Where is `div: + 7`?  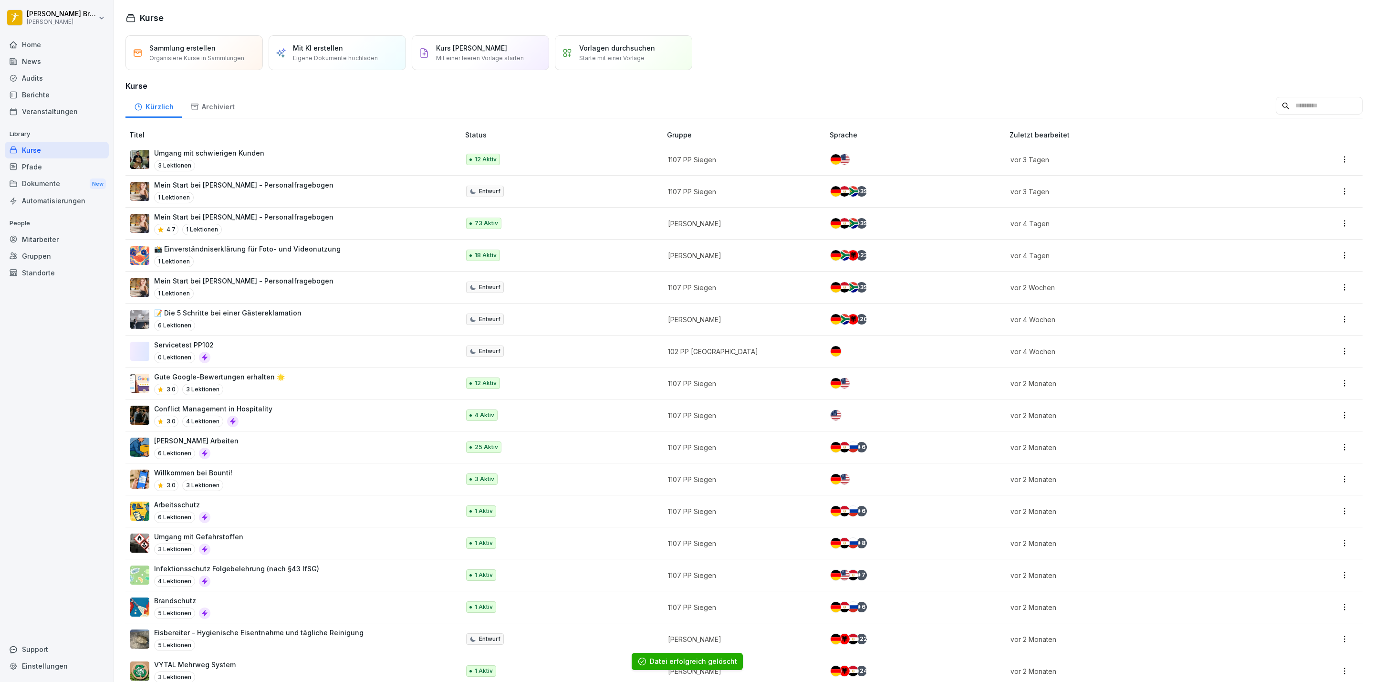
div: + 7 is located at coordinates (861, 575).